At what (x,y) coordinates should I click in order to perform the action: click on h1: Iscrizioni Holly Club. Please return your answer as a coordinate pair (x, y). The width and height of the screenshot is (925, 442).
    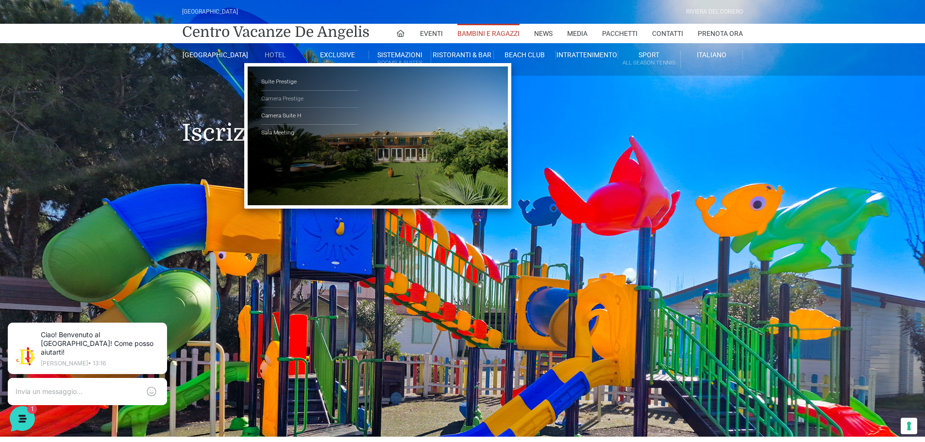
    Looking at the image, I should click on (462, 118).